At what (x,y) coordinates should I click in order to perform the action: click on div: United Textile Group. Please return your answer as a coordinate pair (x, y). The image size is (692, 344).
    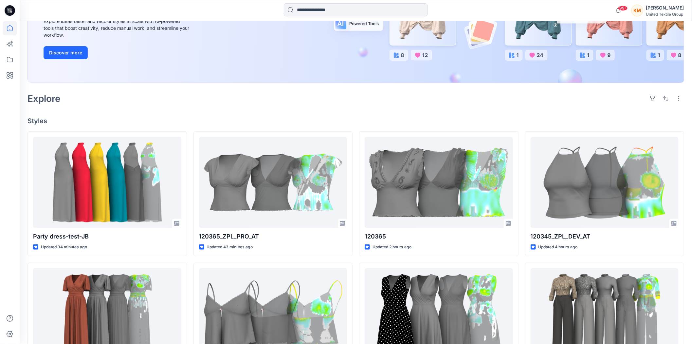
    Looking at the image, I should click on (665, 14).